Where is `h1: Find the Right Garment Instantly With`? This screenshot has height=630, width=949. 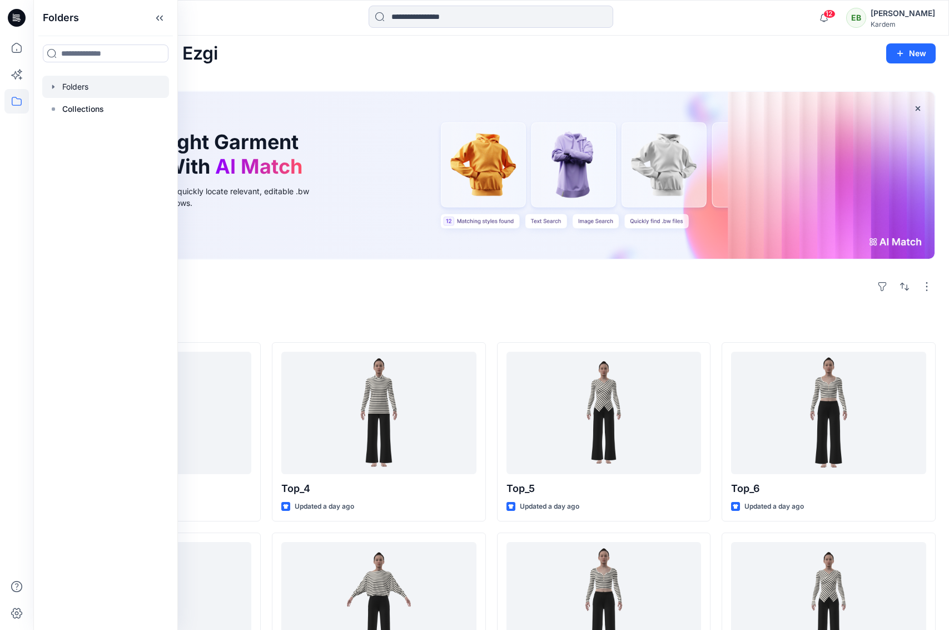 h1: Find the Right Garment Instantly With is located at coordinates (191, 154).